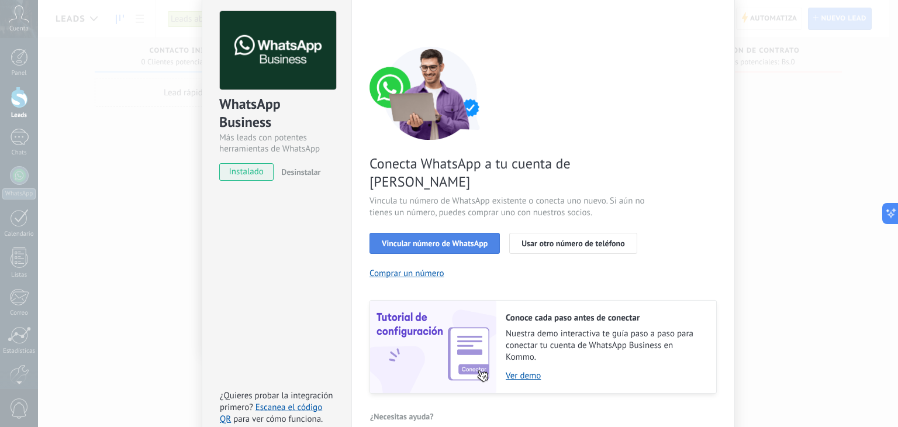 This screenshot has width=898, height=427. I want to click on button: ¿Necesitas ayuda?, so click(402, 416).